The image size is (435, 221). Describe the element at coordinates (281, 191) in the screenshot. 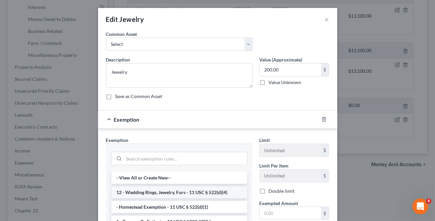

I see `label: Double limit` at that location.